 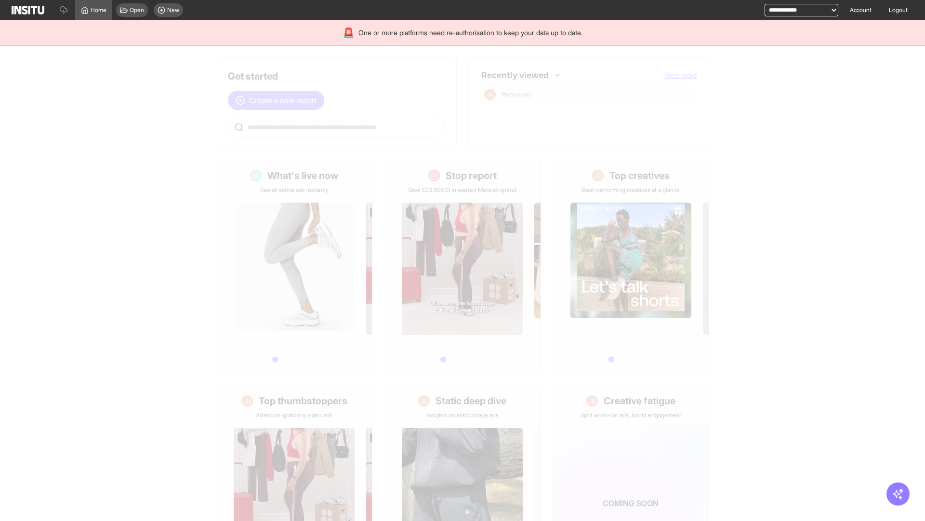 I want to click on img: Logo, so click(x=28, y=10).